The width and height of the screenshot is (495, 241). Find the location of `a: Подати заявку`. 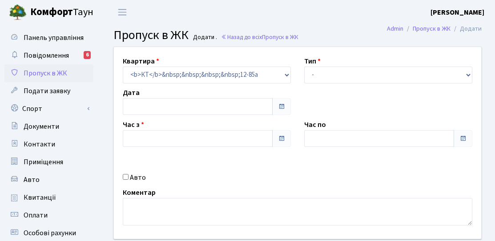

a: Подати заявку is located at coordinates (49, 91).